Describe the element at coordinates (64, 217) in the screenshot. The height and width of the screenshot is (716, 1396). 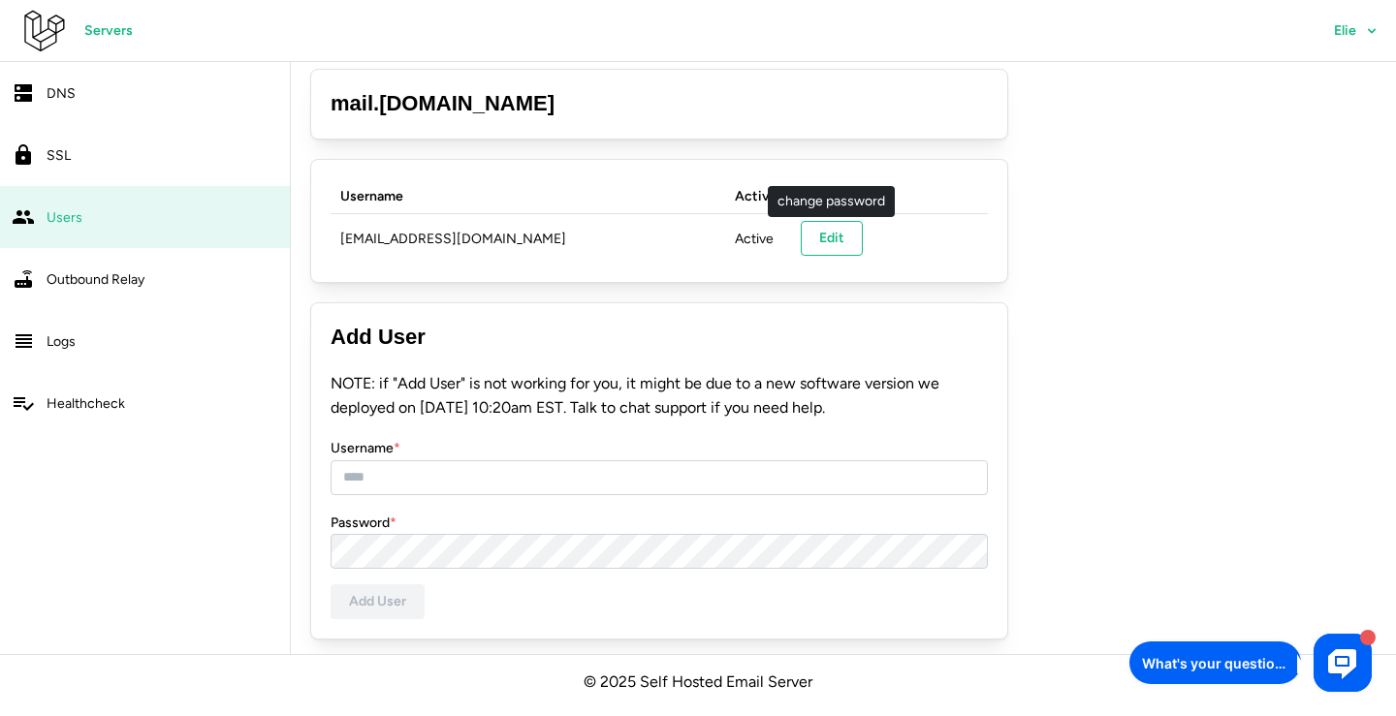
I see `span: Users` at that location.